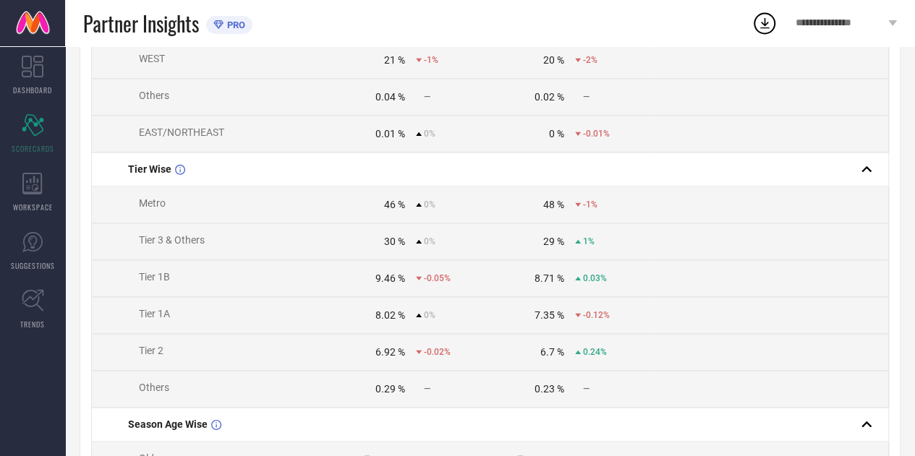  Describe the element at coordinates (549, 315) in the screenshot. I see `div: 7.35 %` at that location.